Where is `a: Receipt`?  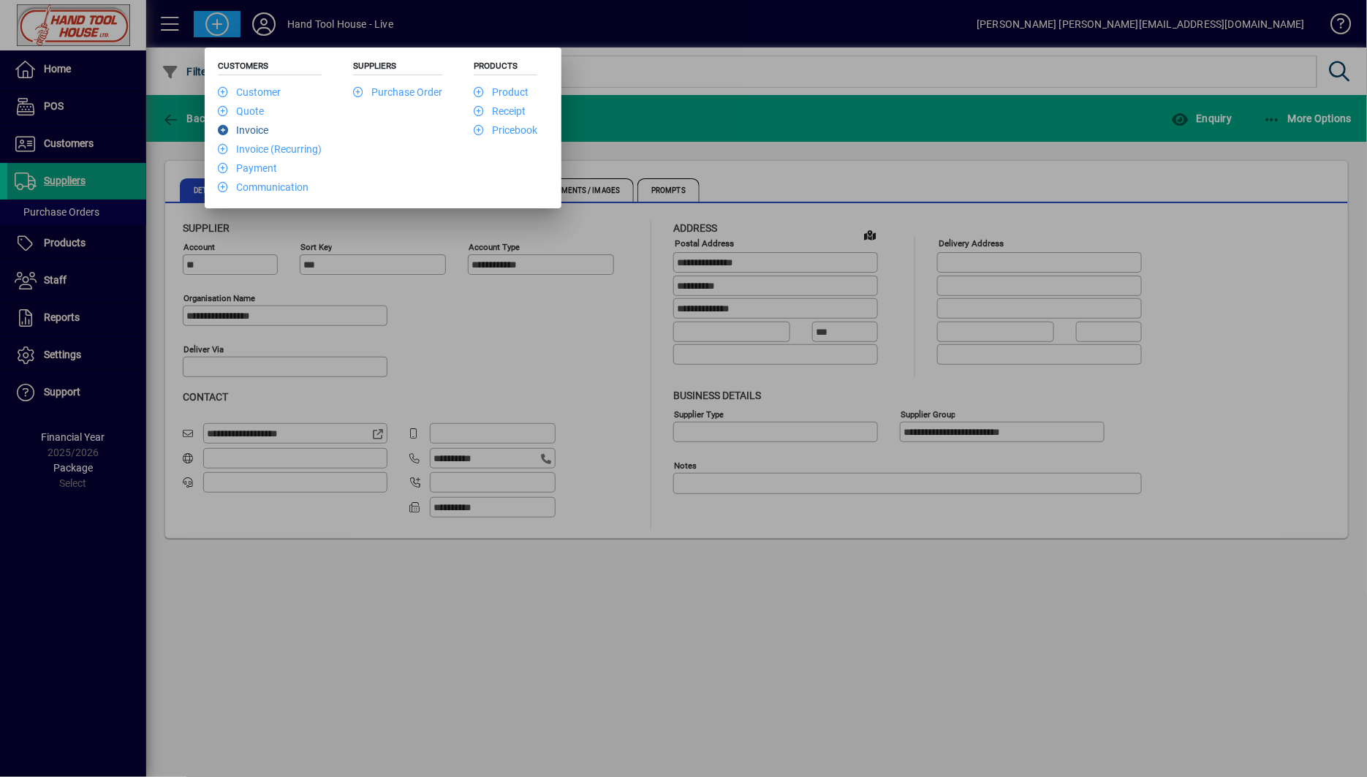 a: Receipt is located at coordinates (499, 111).